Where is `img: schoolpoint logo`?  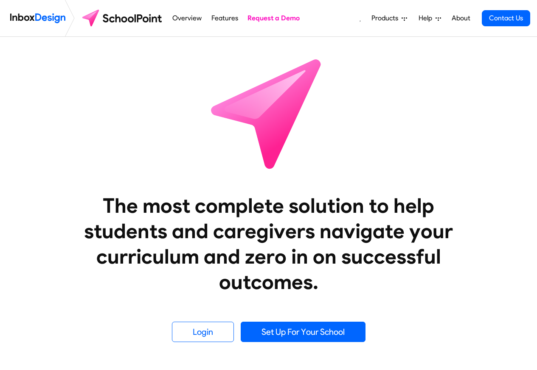 img: schoolpoint logo is located at coordinates (123, 18).